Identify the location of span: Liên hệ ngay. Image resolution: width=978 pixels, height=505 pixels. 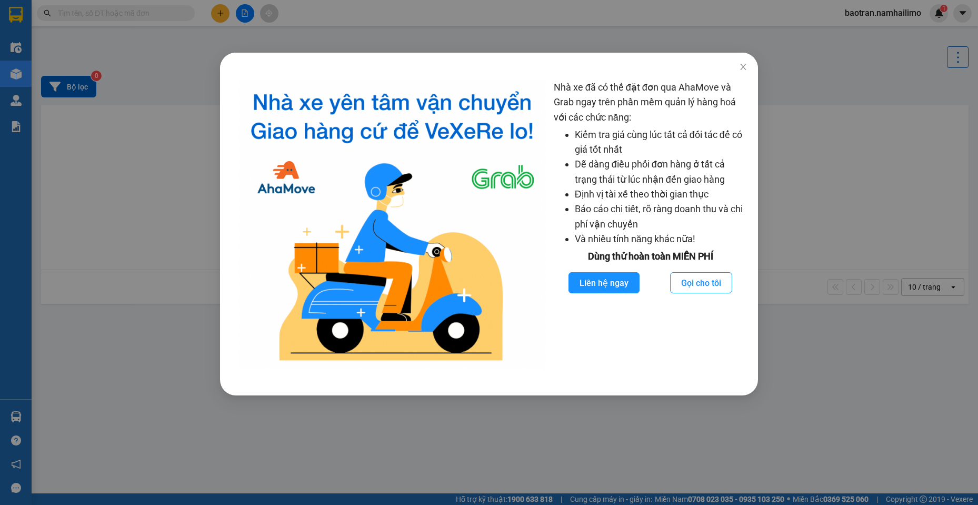
(604, 283).